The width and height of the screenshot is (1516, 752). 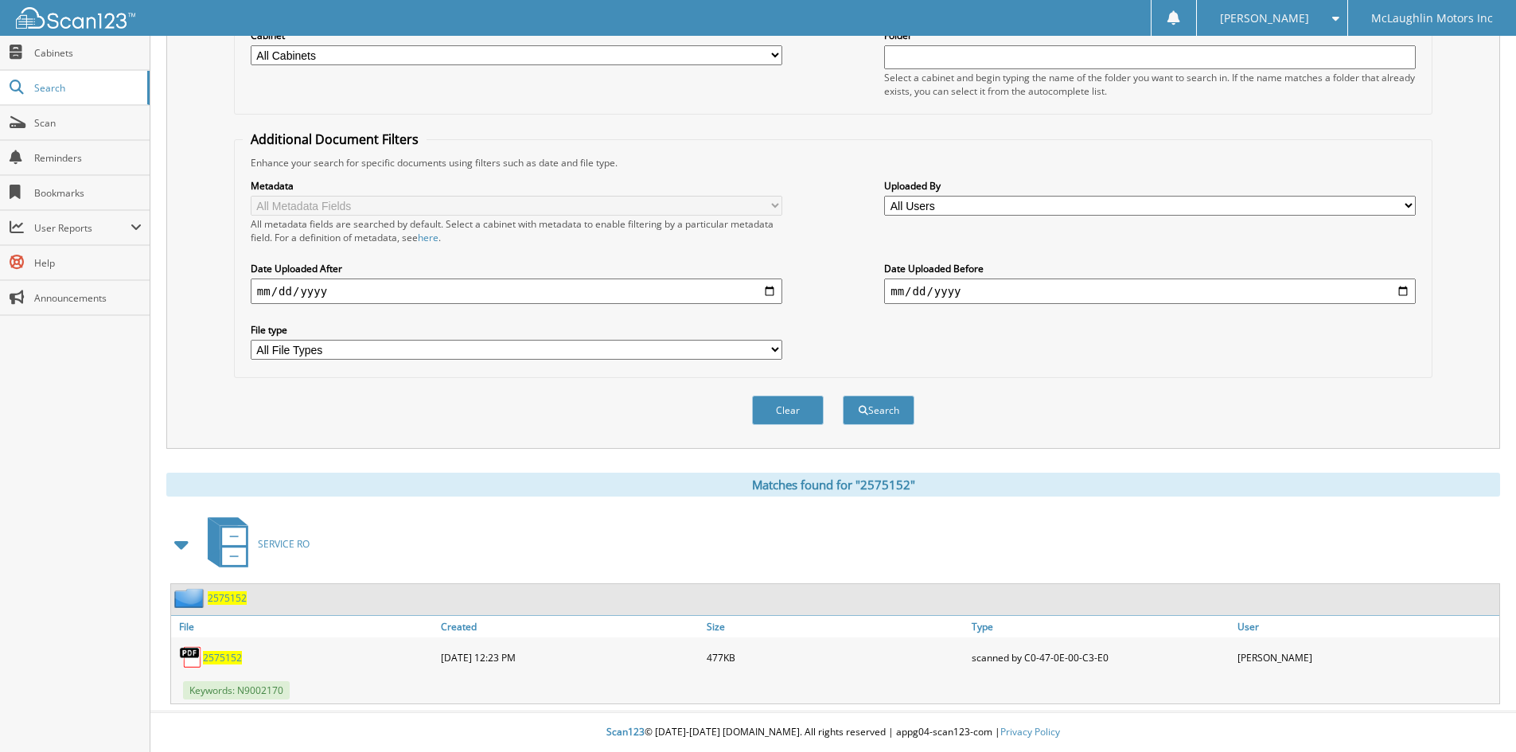 I want to click on span: Bookmarks, so click(x=88, y=193).